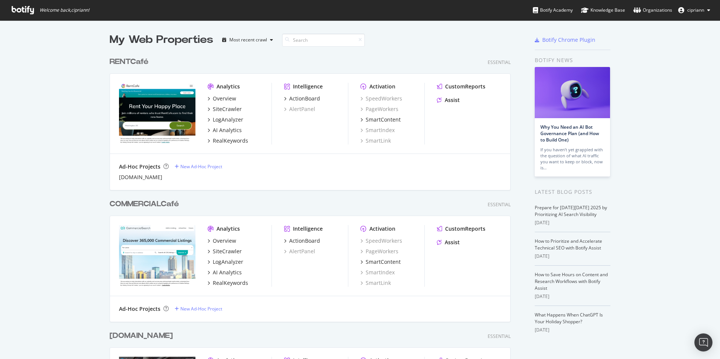 This screenshot has width=720, height=359. What do you see at coordinates (553, 10) in the screenshot?
I see `div: Botify Academy` at bounding box center [553, 10].